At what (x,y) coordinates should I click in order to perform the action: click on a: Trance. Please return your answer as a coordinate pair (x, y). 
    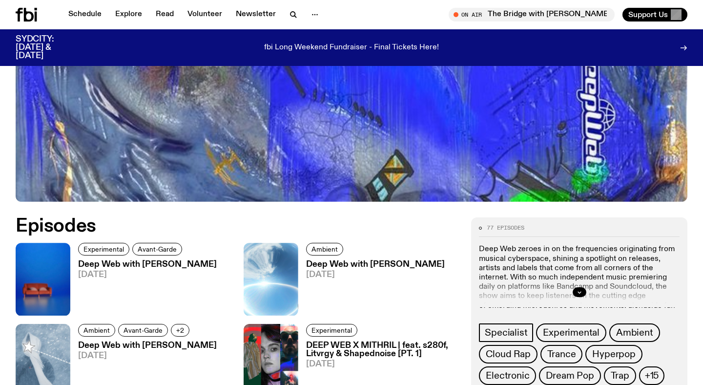
    Looking at the image, I should click on (561, 354).